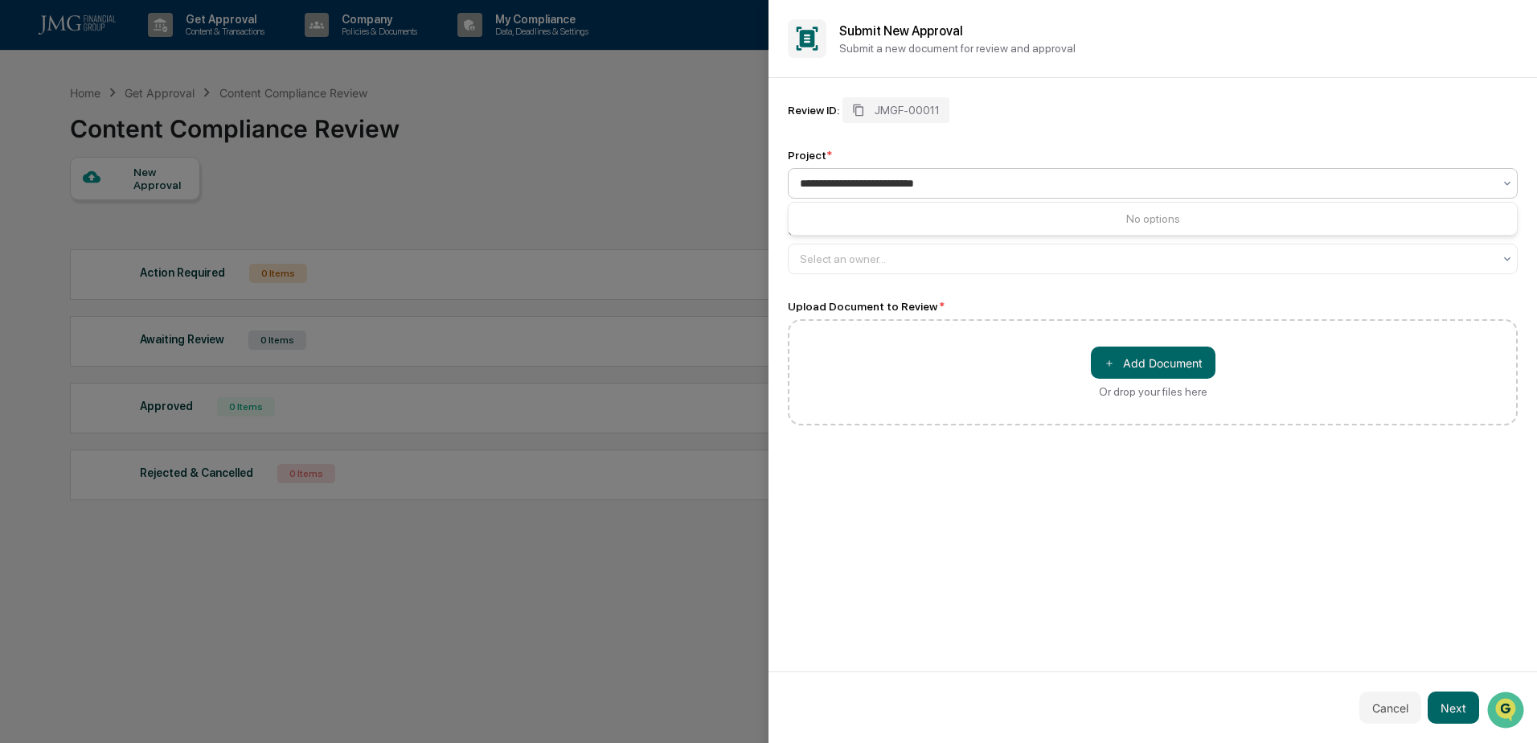 The width and height of the screenshot is (1537, 743). I want to click on div: No options, so click(1153, 219).